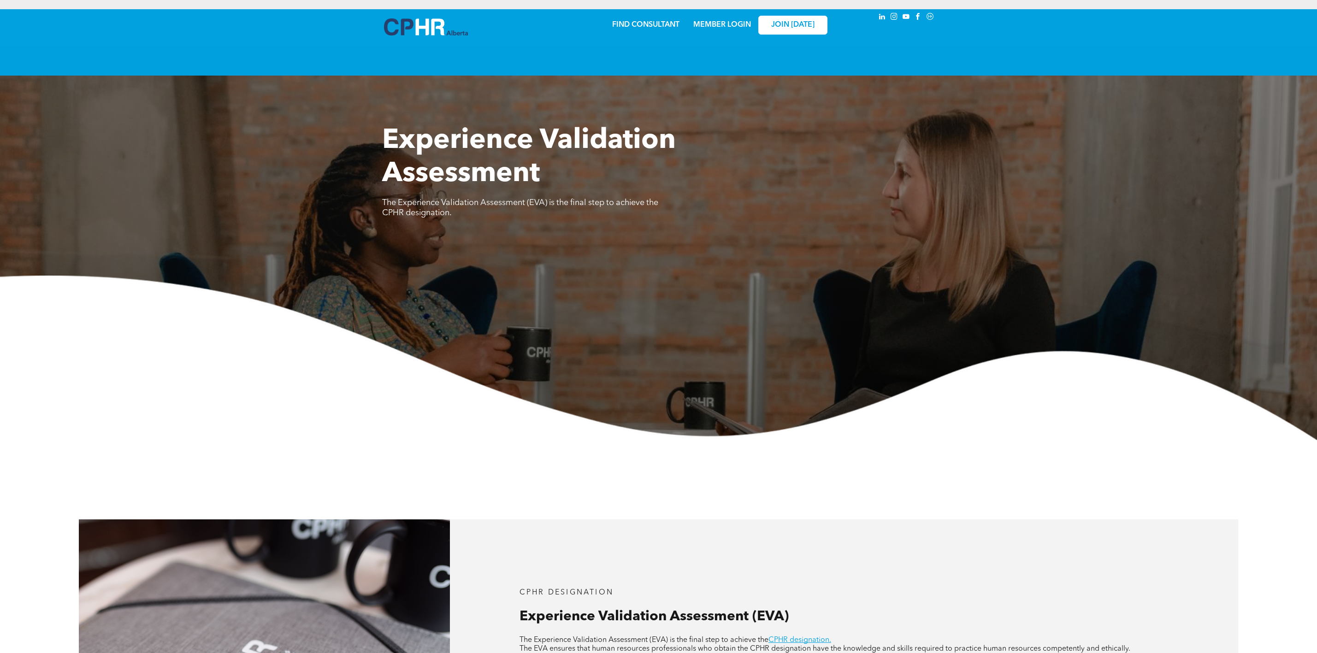  I want to click on a: youtube, so click(906, 18).